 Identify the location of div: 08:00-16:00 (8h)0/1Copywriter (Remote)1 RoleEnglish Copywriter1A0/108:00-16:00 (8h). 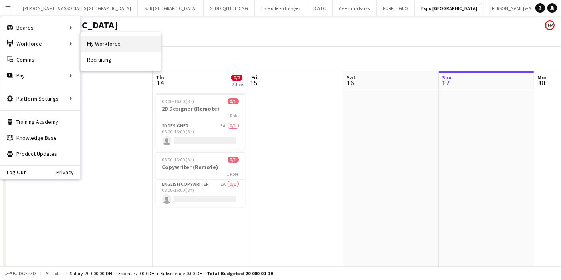
(200, 179).